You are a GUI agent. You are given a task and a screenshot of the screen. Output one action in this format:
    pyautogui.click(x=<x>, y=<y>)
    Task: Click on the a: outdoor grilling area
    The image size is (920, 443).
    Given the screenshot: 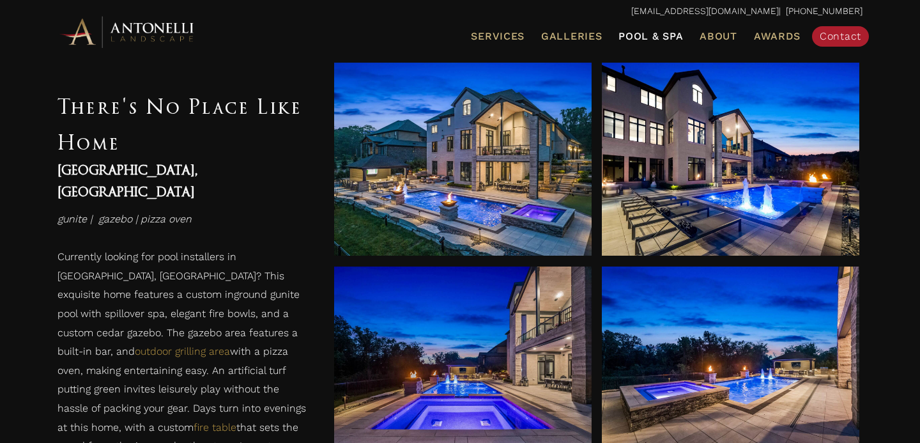 What is the action you would take?
    pyautogui.click(x=182, y=351)
    